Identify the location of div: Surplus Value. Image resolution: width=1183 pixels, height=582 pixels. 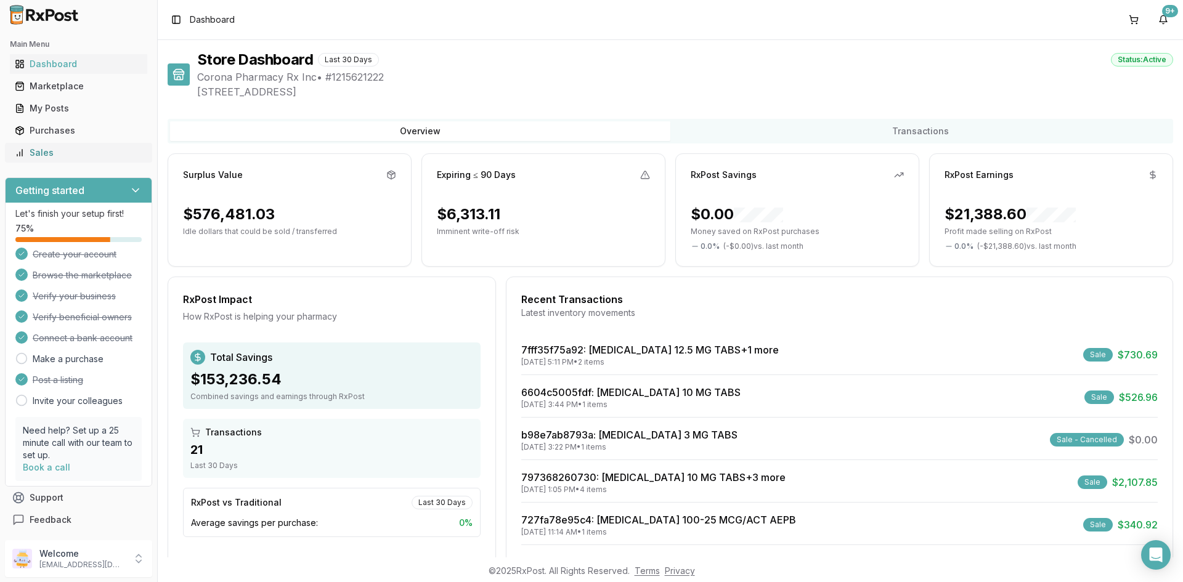
(213, 175).